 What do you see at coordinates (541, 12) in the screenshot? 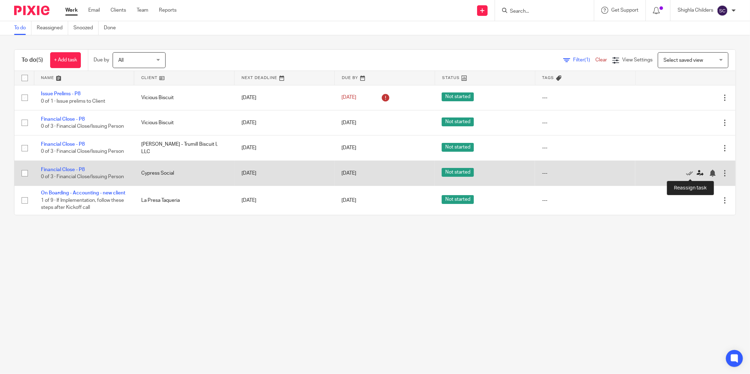
I see `input: Search` at bounding box center [541, 12].